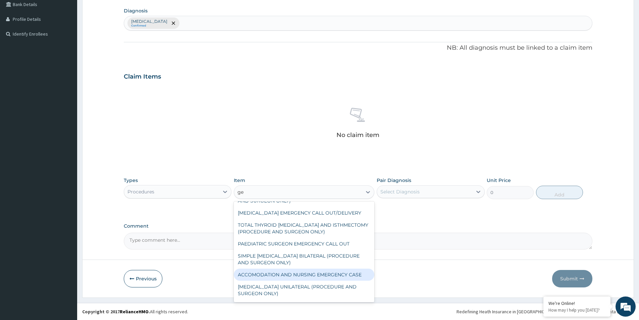 The width and height of the screenshot is (639, 320). Describe the element at coordinates (358, 48) in the screenshot. I see `p: NB: All diagnosis must be linked to a claim item` at that location.